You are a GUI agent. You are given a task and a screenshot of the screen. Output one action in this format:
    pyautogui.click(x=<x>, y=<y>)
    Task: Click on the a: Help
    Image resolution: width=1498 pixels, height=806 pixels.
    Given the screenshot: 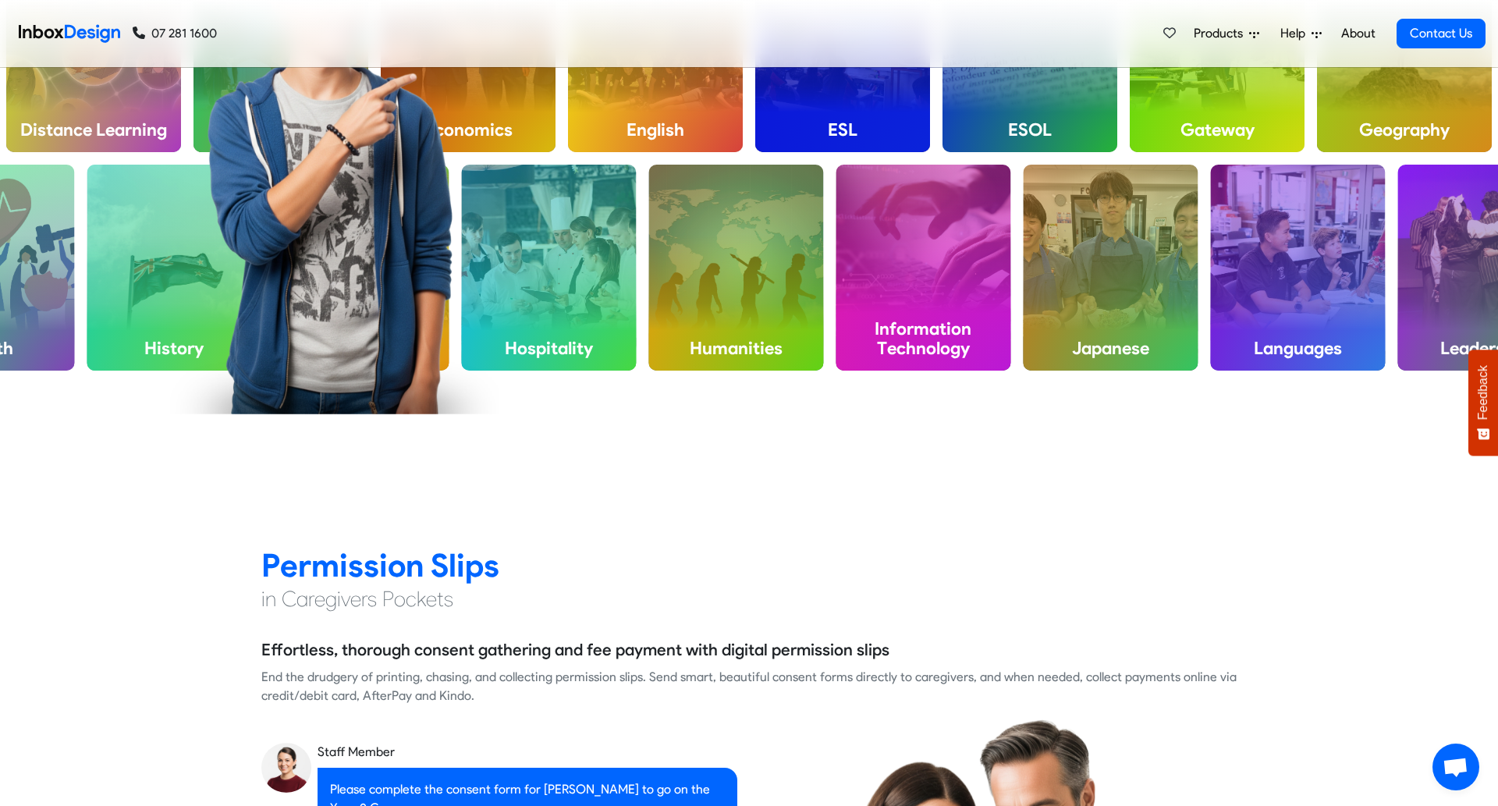 What is the action you would take?
    pyautogui.click(x=1301, y=34)
    